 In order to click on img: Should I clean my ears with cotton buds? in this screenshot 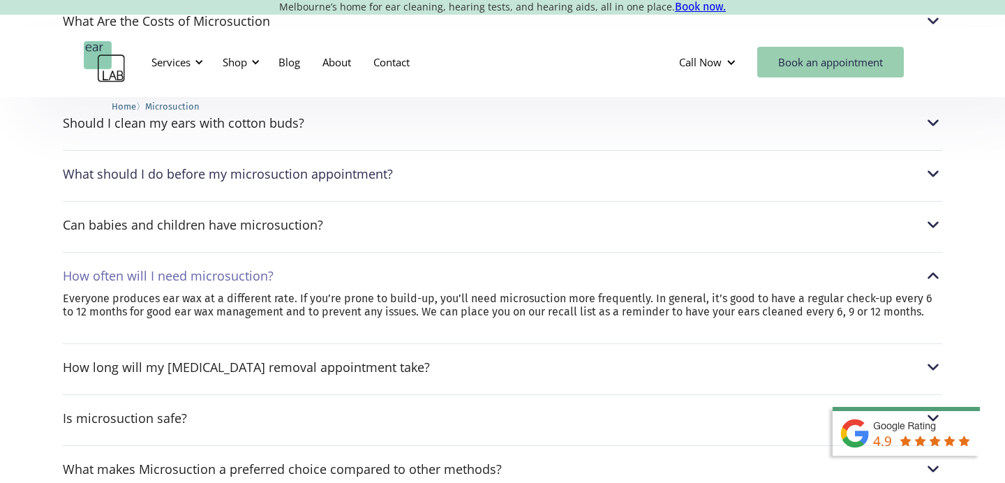, I will do `click(933, 123)`.